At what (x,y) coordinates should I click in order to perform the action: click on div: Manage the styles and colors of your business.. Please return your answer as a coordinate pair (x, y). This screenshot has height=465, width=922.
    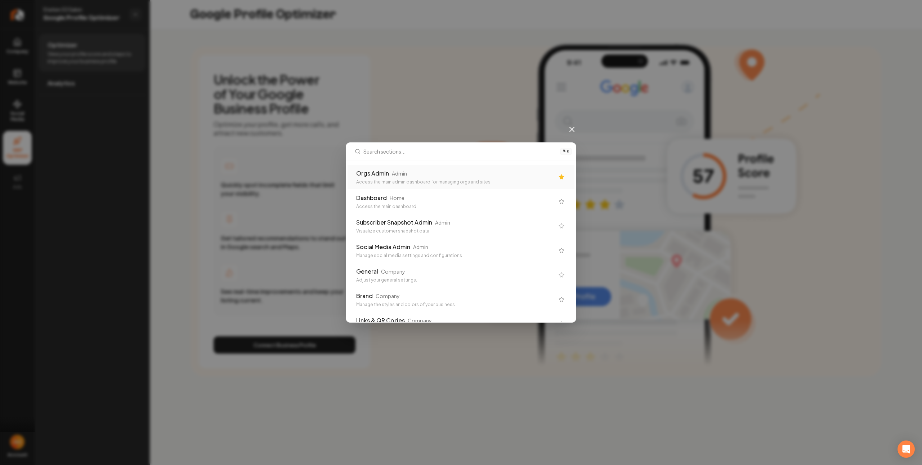
    Looking at the image, I should click on (455, 304).